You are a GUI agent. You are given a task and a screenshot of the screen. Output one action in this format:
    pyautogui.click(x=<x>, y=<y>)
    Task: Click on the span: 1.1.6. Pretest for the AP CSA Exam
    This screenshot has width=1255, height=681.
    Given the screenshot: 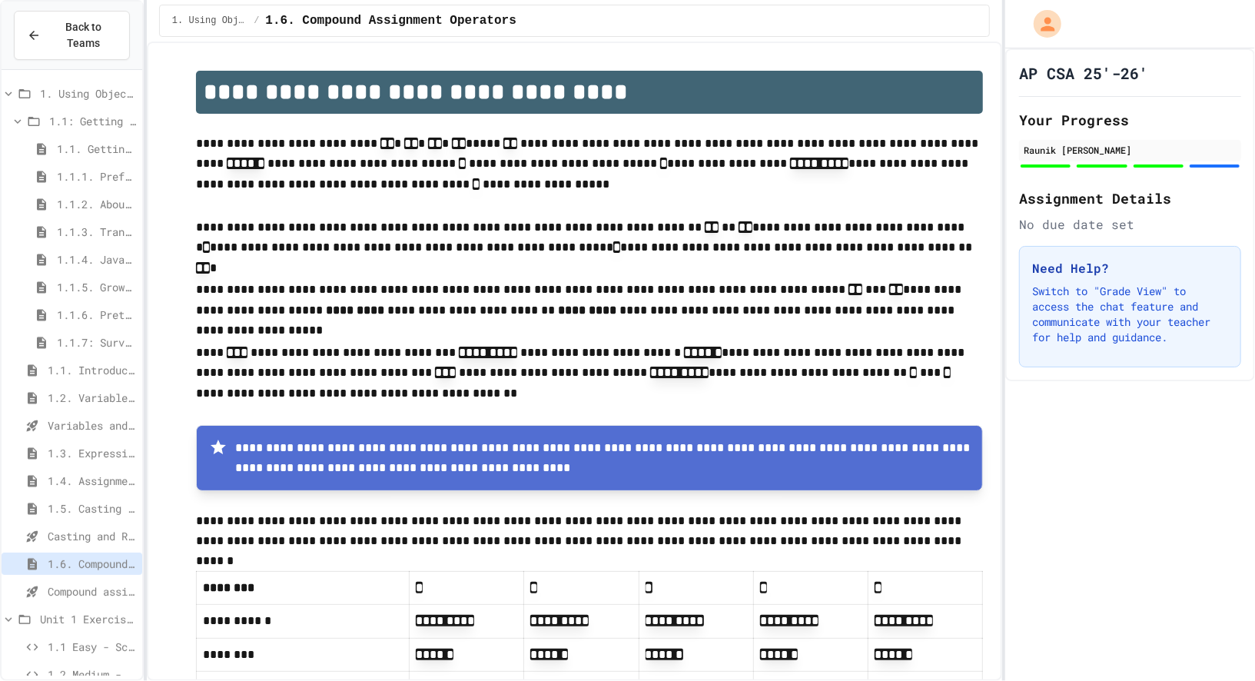 What is the action you would take?
    pyautogui.click(x=96, y=314)
    